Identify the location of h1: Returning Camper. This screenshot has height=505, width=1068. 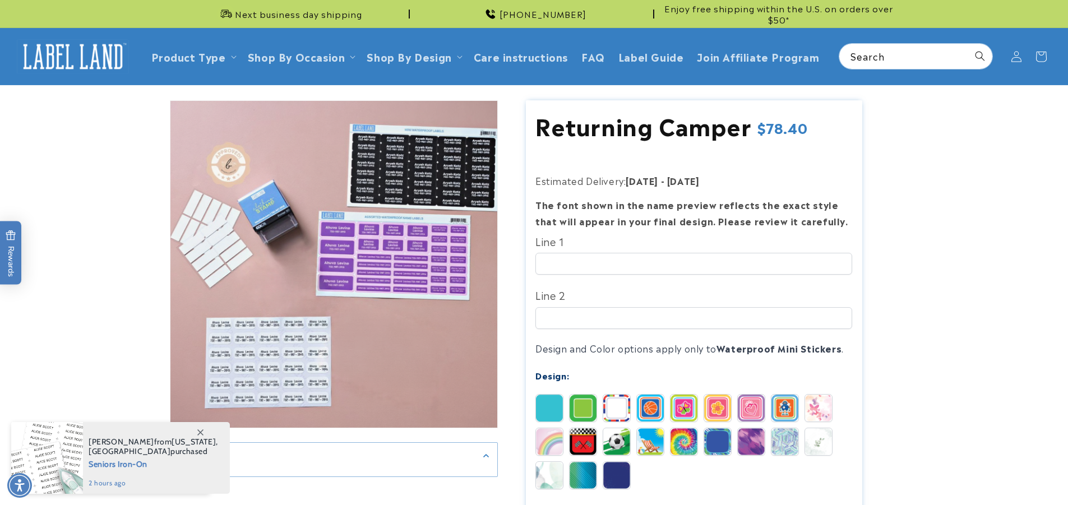
(644, 125).